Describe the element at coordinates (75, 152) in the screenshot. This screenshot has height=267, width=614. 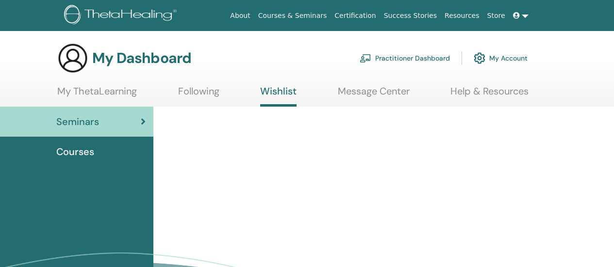
I see `span: Courses` at that location.